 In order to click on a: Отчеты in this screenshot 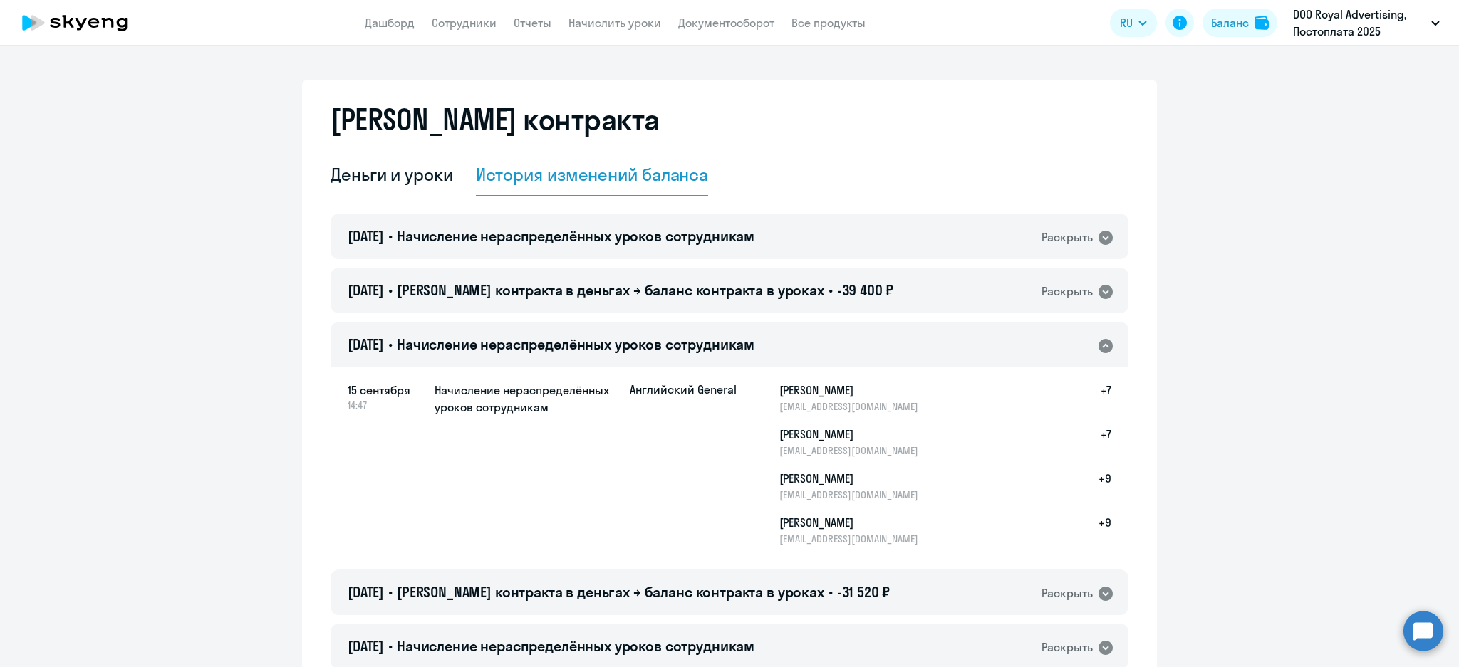, I will do `click(532, 23)`.